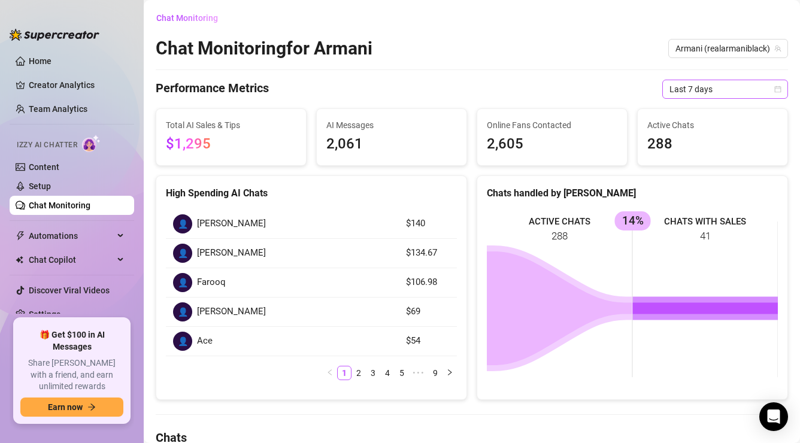 The height and width of the screenshot is (443, 800). Describe the element at coordinates (231, 125) in the screenshot. I see `span: Total AI Sales & Tips` at that location.